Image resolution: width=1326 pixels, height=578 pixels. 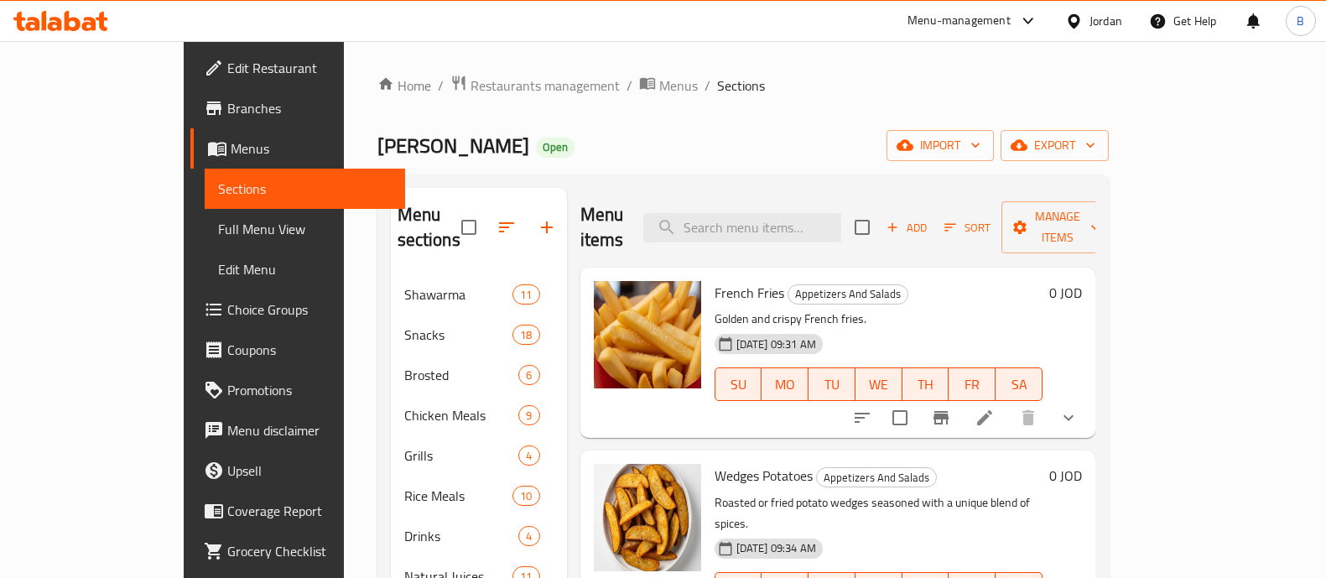 What do you see at coordinates (1068, 418) in the screenshot?
I see `svg: Show Choices` at bounding box center [1068, 418].